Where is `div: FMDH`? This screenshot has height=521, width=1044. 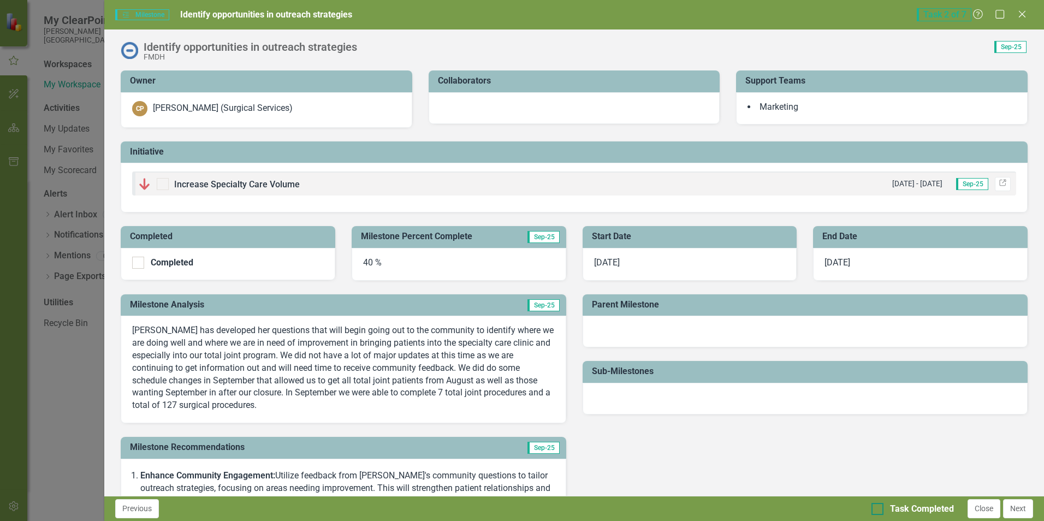
div: FMDH is located at coordinates (250, 57).